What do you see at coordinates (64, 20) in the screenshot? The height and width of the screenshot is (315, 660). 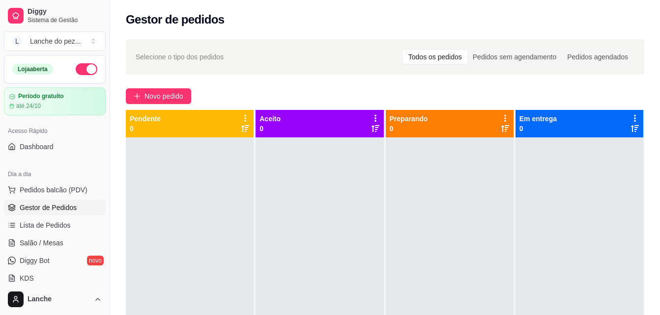 I see `span: Sistema de Gestão` at bounding box center [64, 20].